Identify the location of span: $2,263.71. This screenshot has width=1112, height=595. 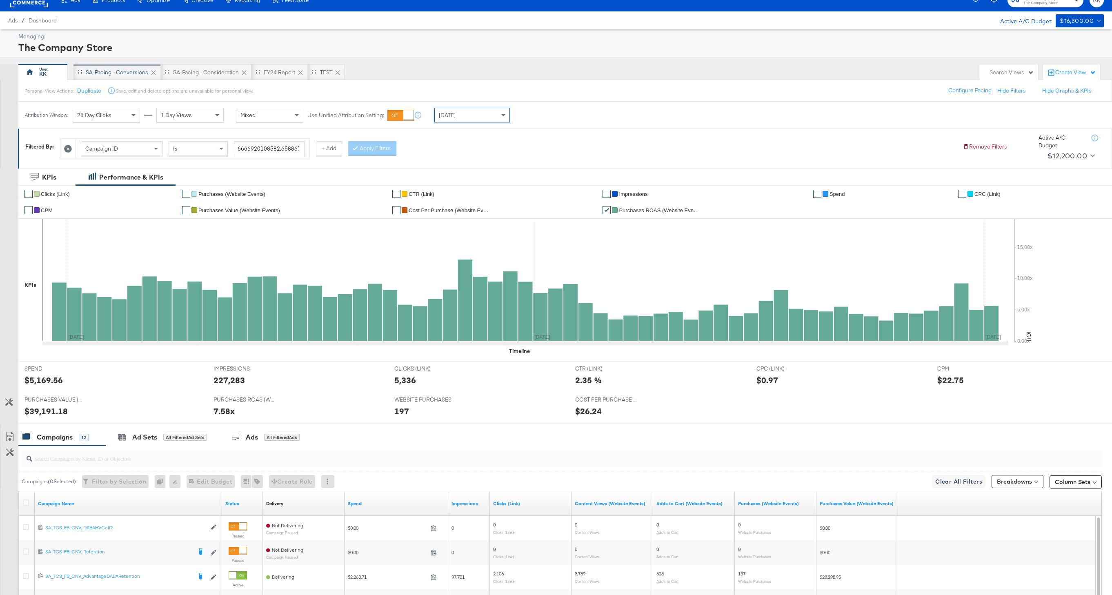
(388, 577).